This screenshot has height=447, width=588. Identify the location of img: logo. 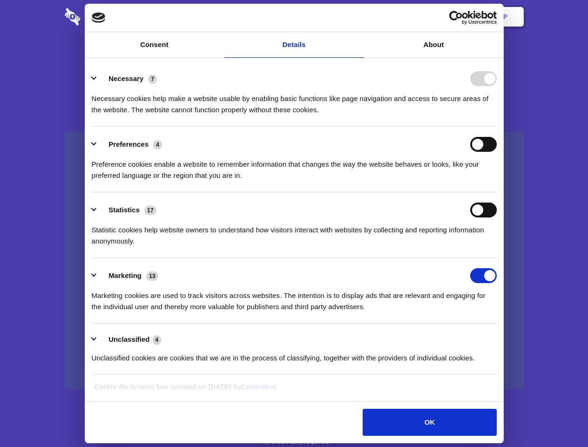
(99, 18).